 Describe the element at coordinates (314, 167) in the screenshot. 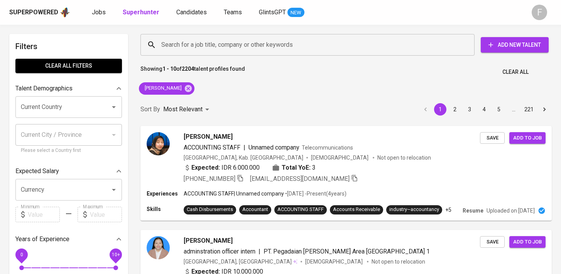

I see `span: 3` at that location.